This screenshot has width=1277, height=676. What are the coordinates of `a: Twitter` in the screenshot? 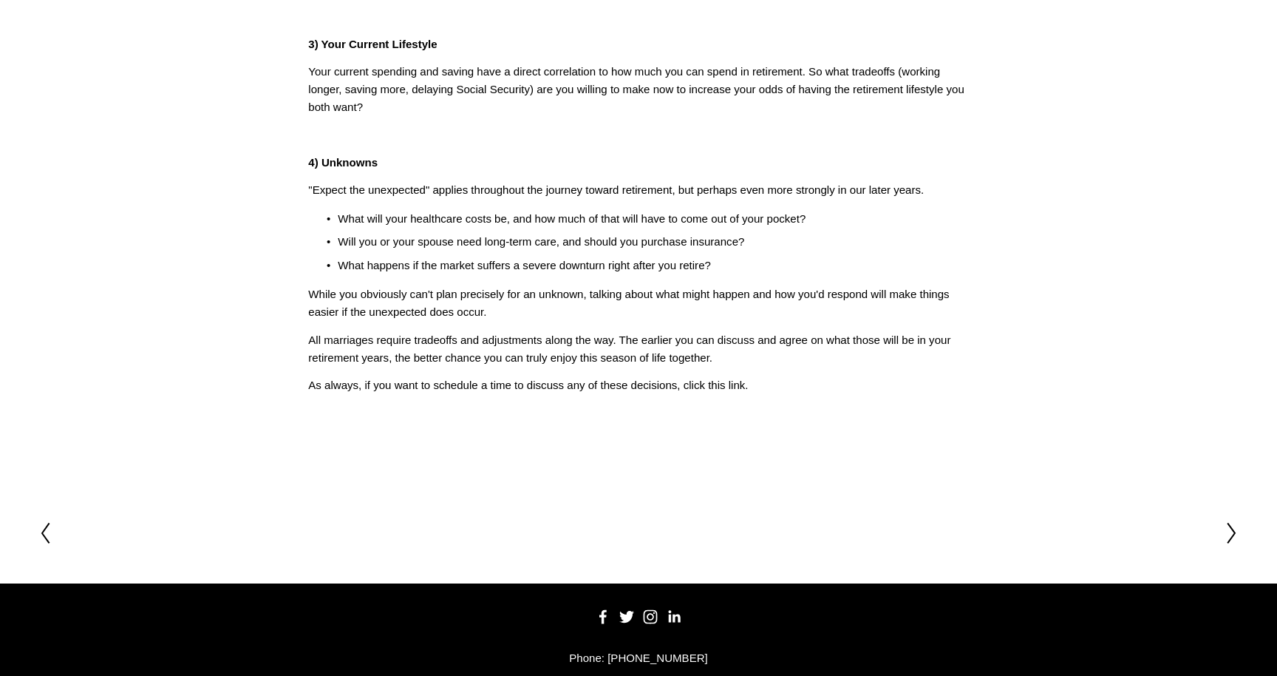 It's located at (627, 617).